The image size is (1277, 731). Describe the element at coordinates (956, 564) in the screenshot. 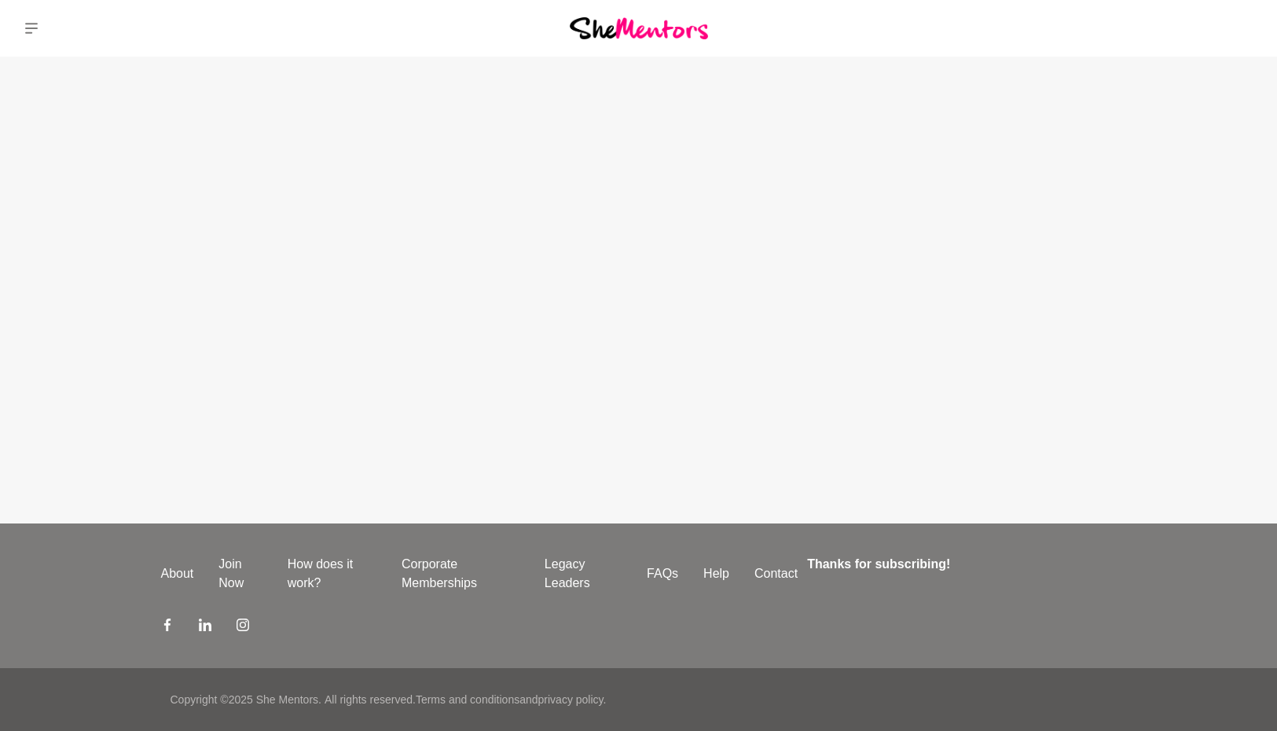

I see `h4: Thanks for subscribing!` at that location.